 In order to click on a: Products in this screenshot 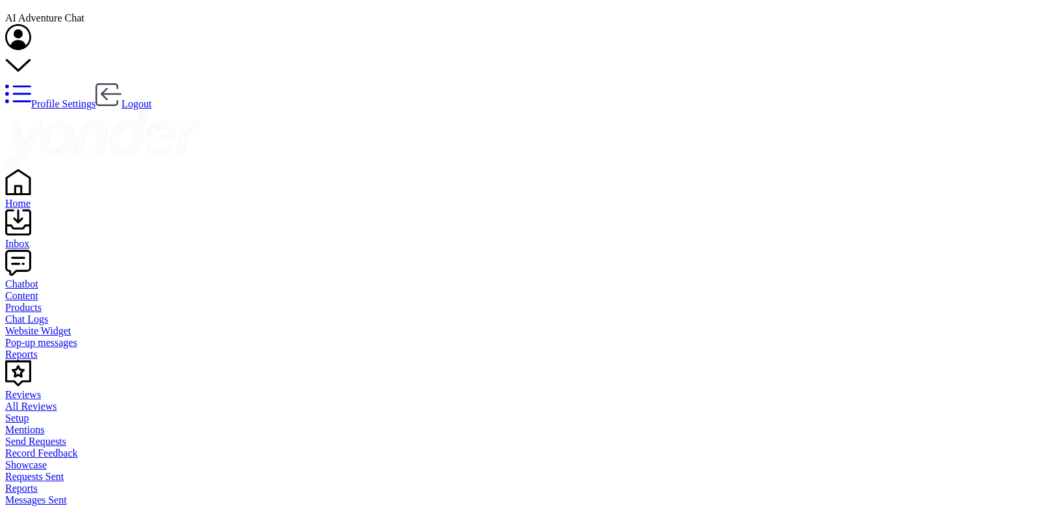, I will do `click(522, 307)`.